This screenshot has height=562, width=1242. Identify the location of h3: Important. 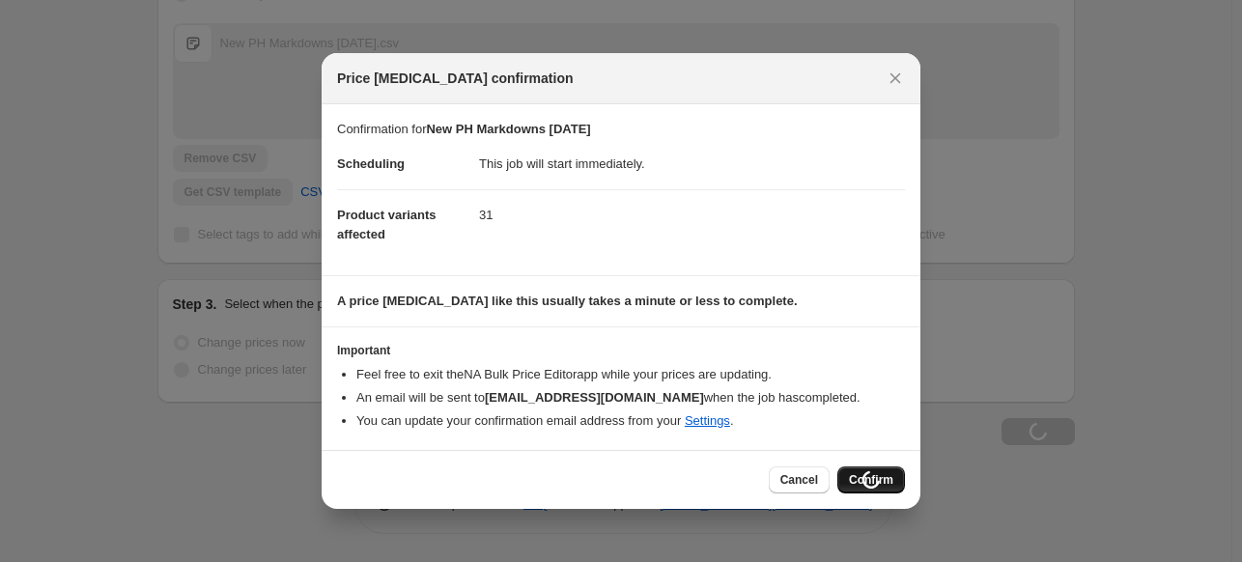
(621, 351).